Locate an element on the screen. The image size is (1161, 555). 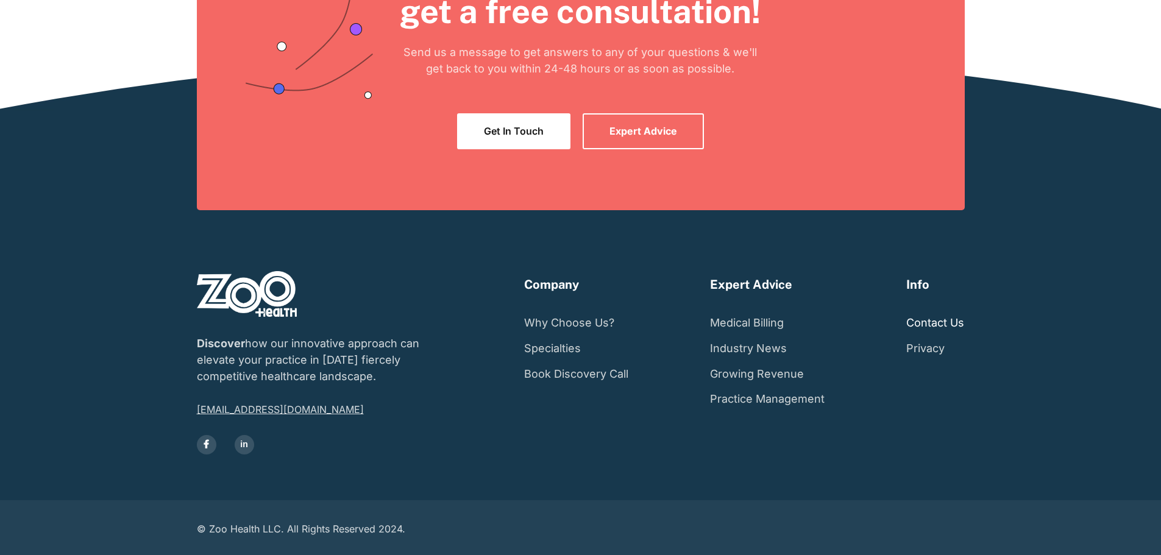
a: Get In Touch is located at coordinates (514, 131).